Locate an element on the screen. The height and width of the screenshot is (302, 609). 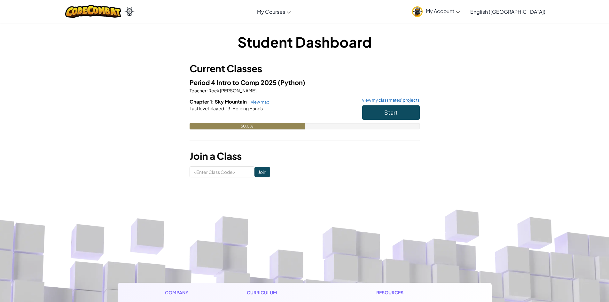
span: Period 4 Intro to Comp 2025 is located at coordinates (234, 82).